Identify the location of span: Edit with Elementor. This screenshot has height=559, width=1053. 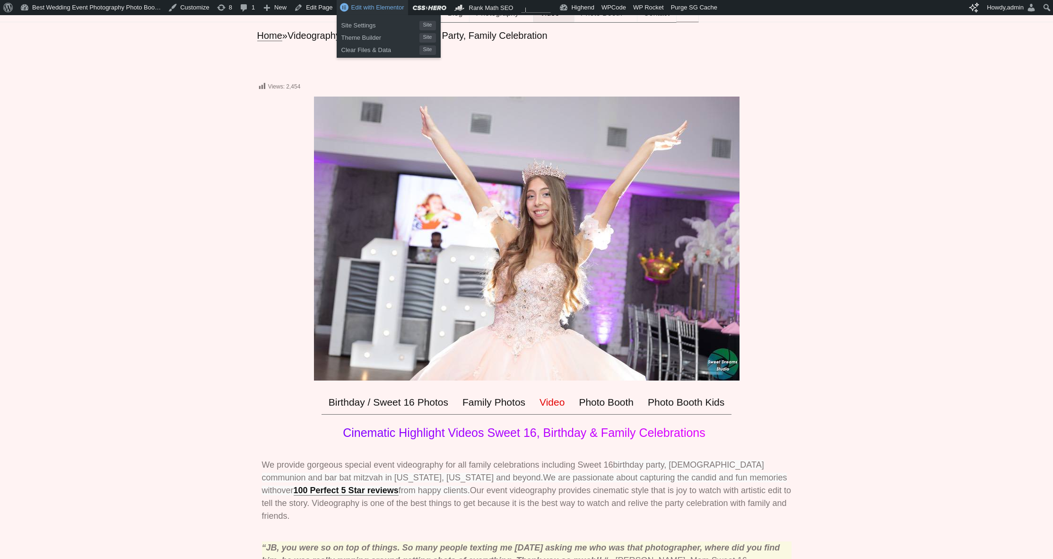
(378, 7).